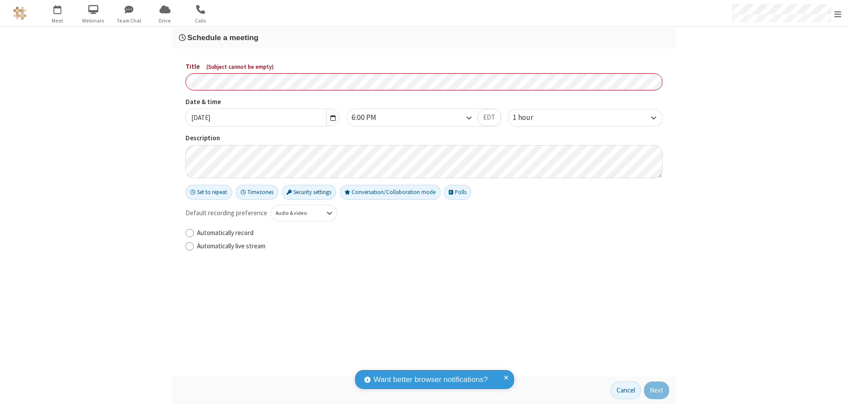 Image resolution: width=848 pixels, height=404 pixels. I want to click on button: Conversation/Collaboration mode, so click(390, 192).